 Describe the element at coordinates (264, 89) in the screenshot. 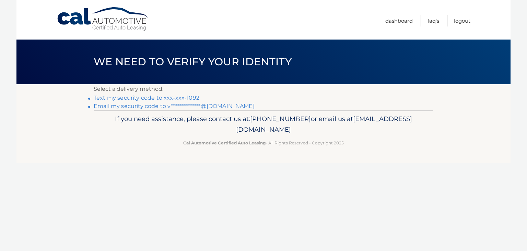

I see `p: Select a delivery method:` at that location.